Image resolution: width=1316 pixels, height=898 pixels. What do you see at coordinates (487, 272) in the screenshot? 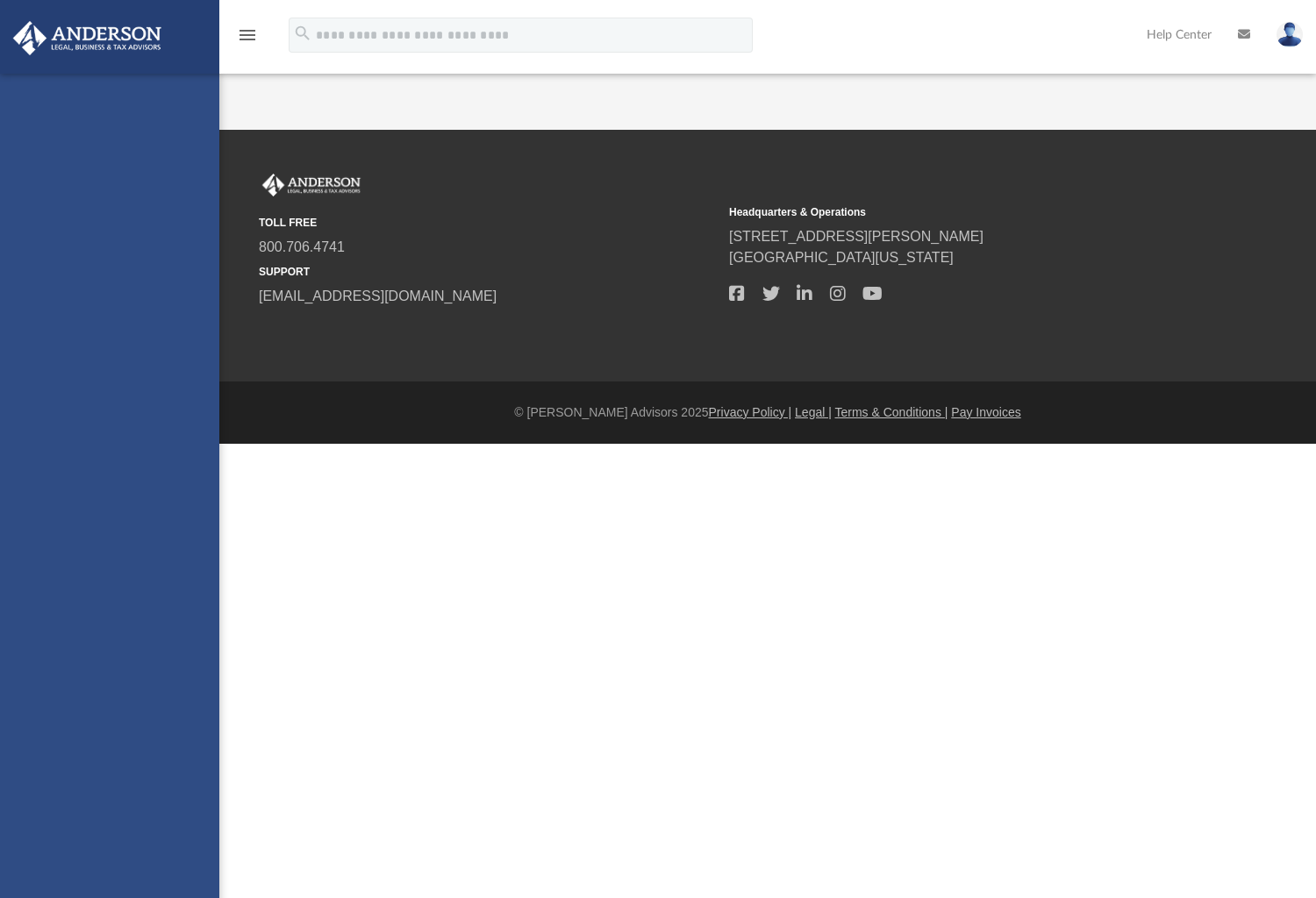
I see `small: SUPPORT` at bounding box center [487, 272].